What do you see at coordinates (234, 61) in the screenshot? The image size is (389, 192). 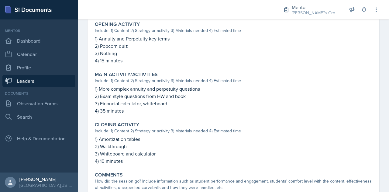 I see `p: 4) 15 minutes` at bounding box center [234, 61].